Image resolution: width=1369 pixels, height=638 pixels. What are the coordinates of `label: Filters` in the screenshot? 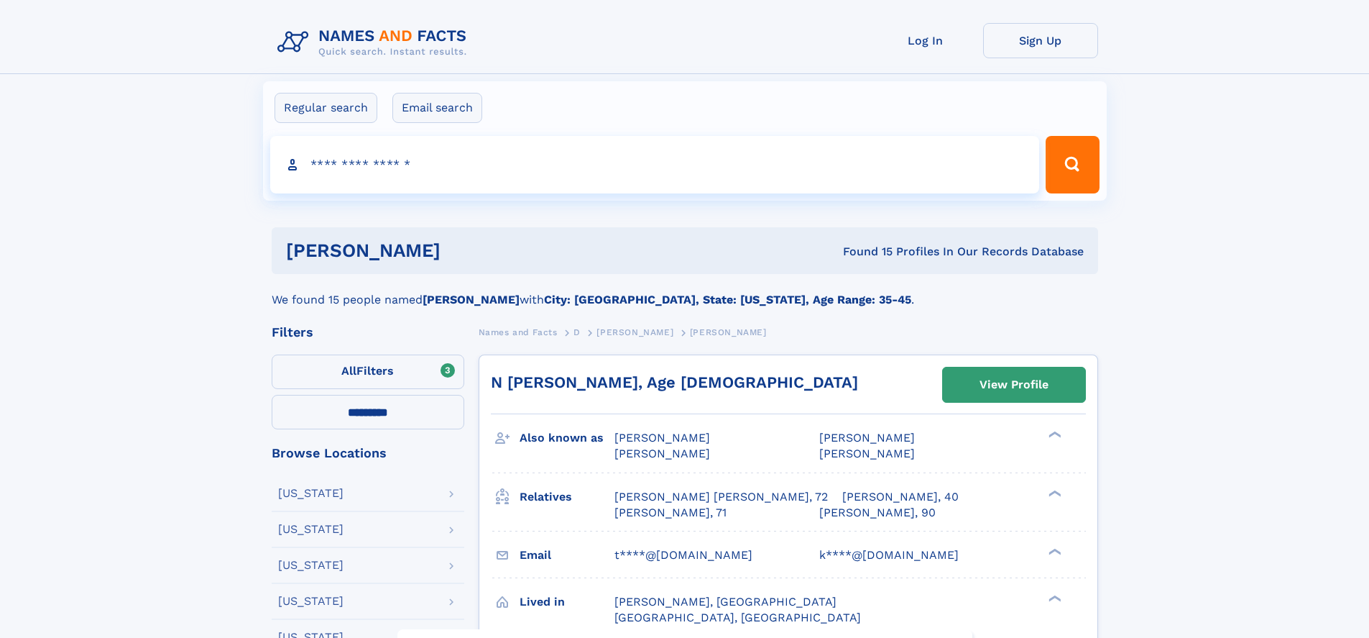 It's located at (368, 372).